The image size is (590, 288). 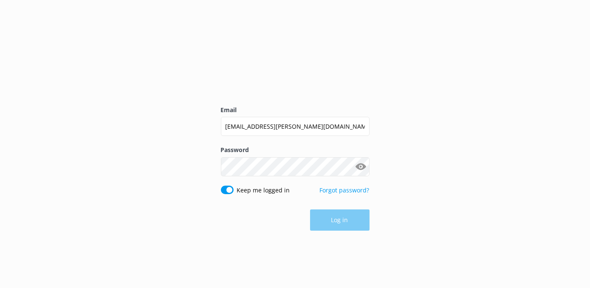 What do you see at coordinates (295, 150) in the screenshot?
I see `label: Password` at bounding box center [295, 150].